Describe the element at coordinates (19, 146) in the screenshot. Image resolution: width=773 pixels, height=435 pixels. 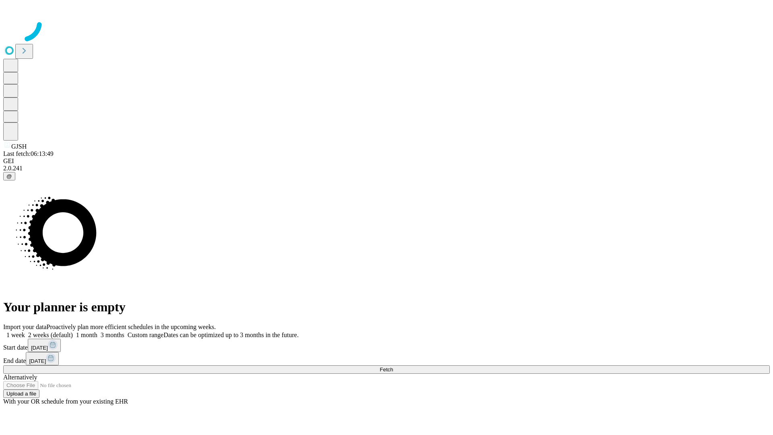
I see `span: GJSH` at that location.